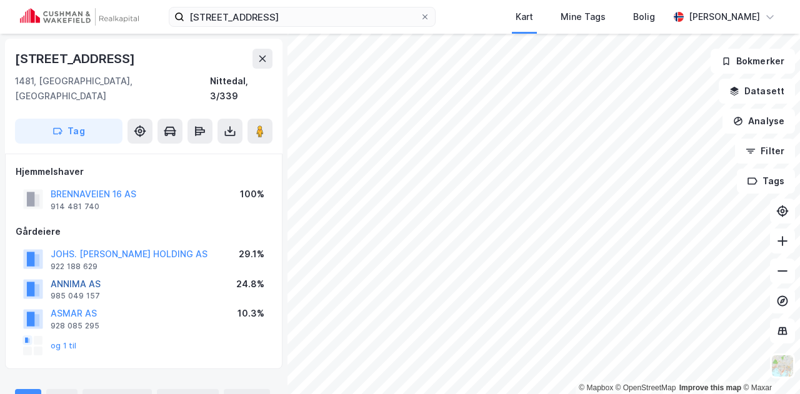  I want to click on a: Improve this map, so click(710, 388).